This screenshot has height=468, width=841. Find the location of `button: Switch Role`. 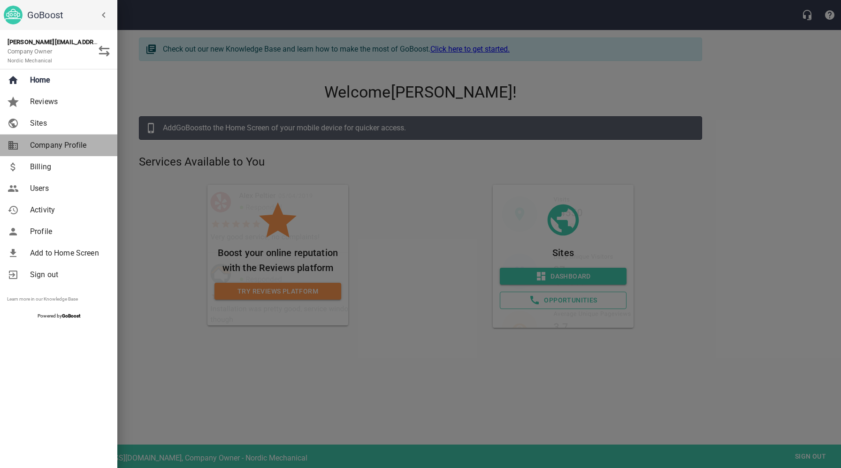

button: Switch Role is located at coordinates (104, 51).